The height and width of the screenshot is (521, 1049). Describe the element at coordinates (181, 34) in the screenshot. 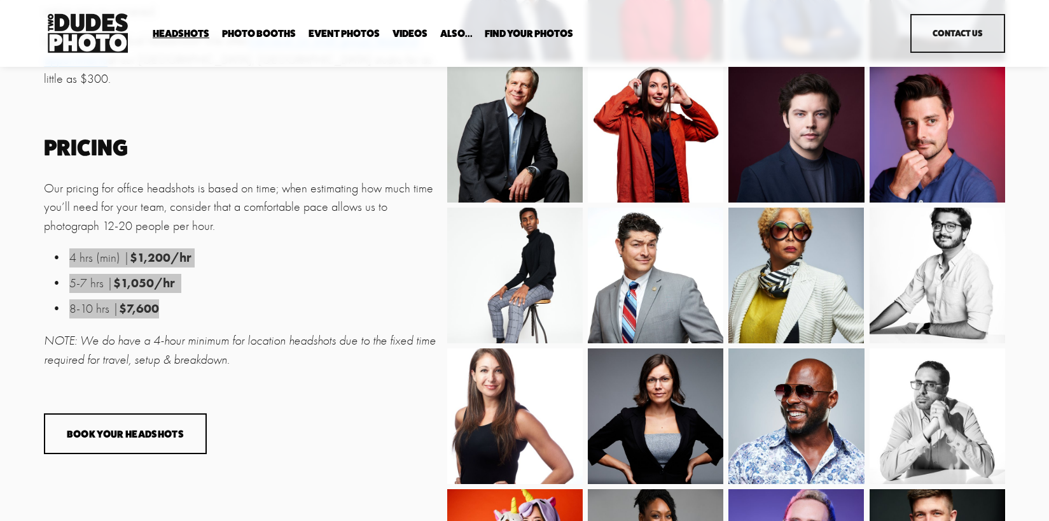

I see `span: Headshots` at that location.